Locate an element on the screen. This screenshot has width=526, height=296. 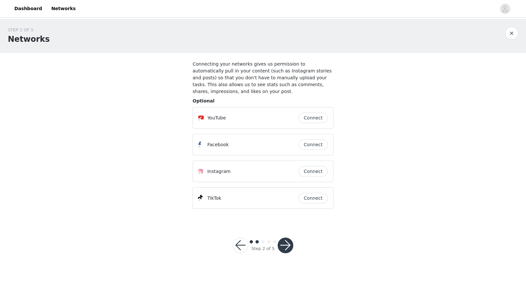
h1: Networks is located at coordinates (29, 39).